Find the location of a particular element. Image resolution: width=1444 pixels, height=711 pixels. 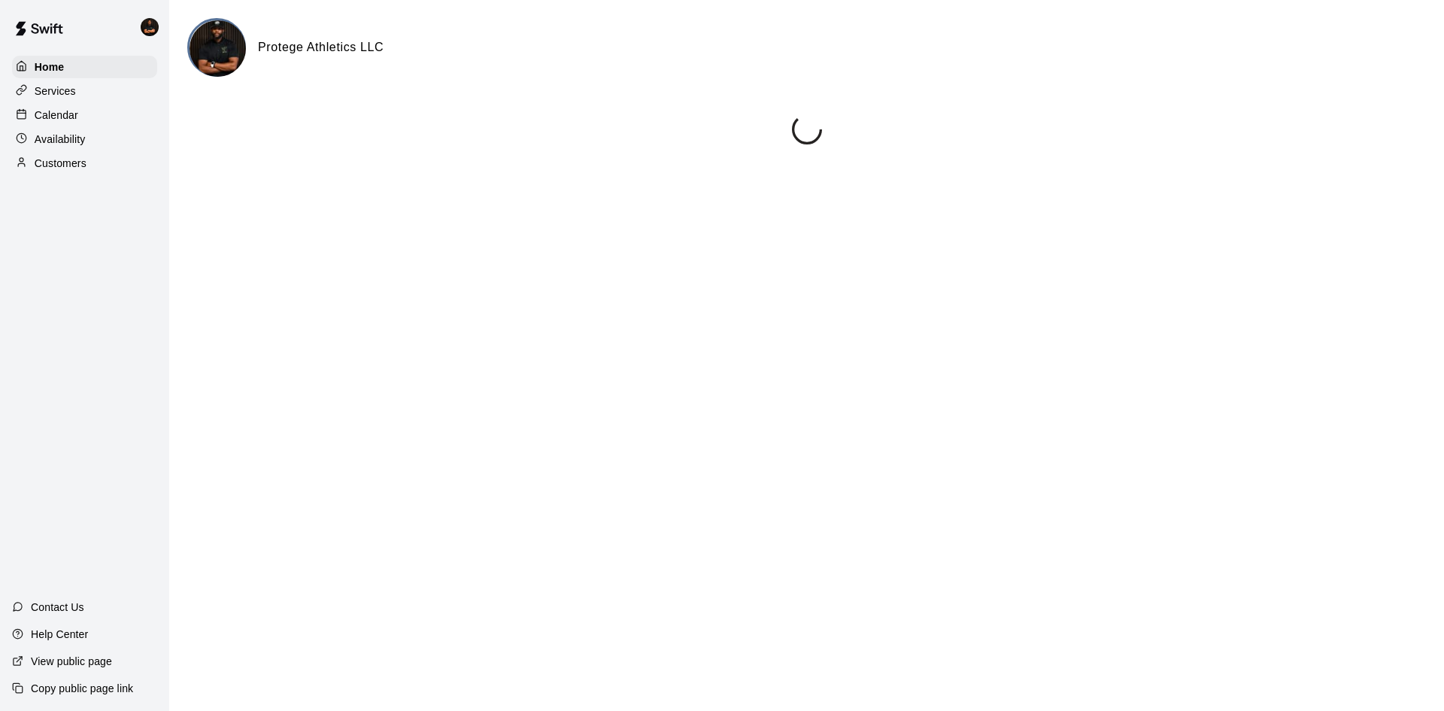

p: Contact Us is located at coordinates (57, 607).